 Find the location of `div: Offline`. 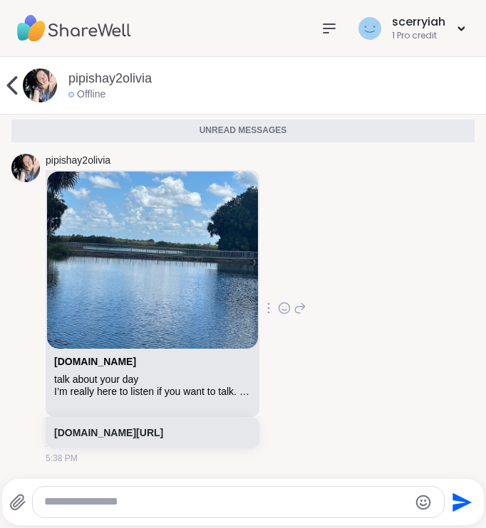

div: Offline is located at coordinates (87, 95).